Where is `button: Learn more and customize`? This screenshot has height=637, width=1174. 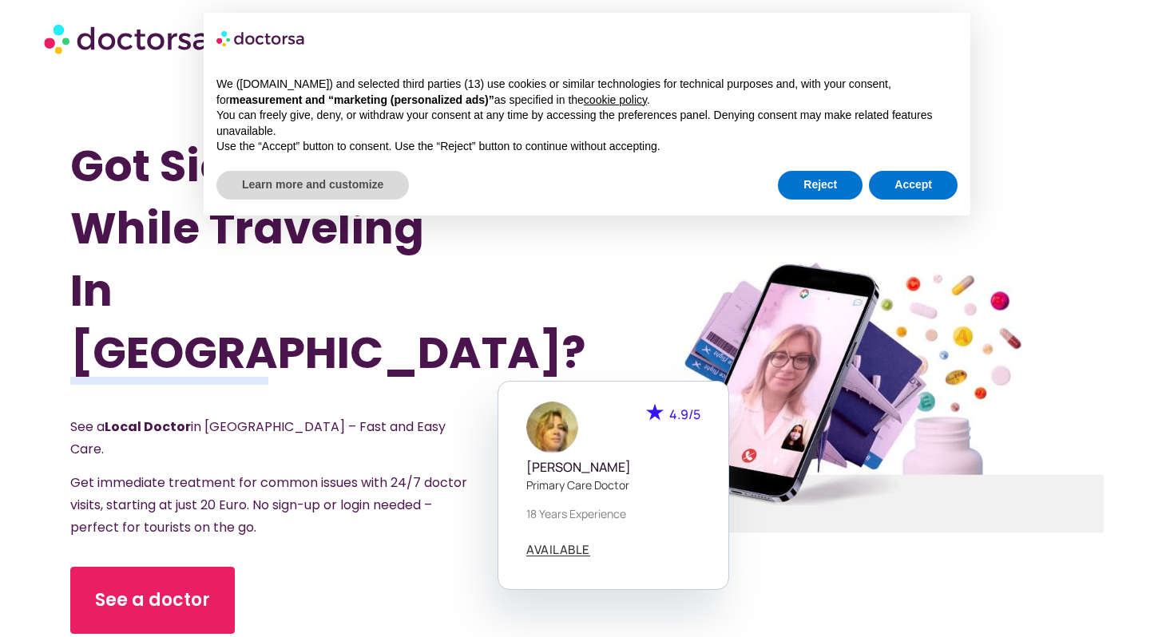 button: Learn more and customize is located at coordinates (312, 185).